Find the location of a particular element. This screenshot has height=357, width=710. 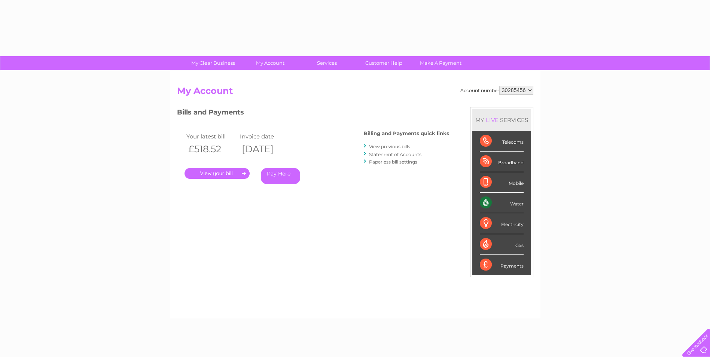

a: Paperless bill settings is located at coordinates (393, 162).